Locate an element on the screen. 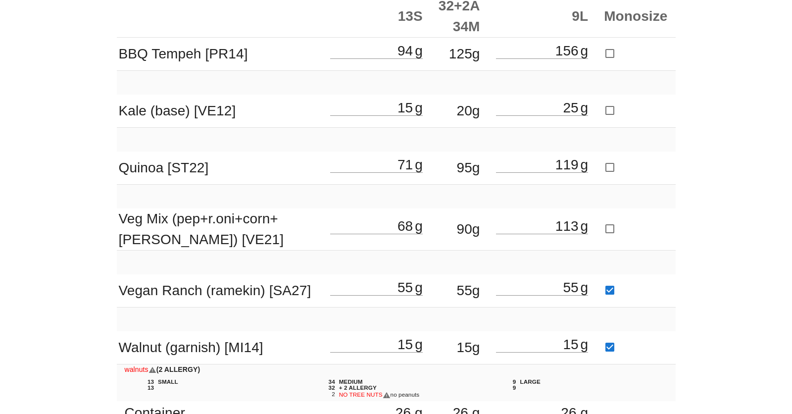 This screenshot has height=414, width=792. span: 20g is located at coordinates (468, 110).